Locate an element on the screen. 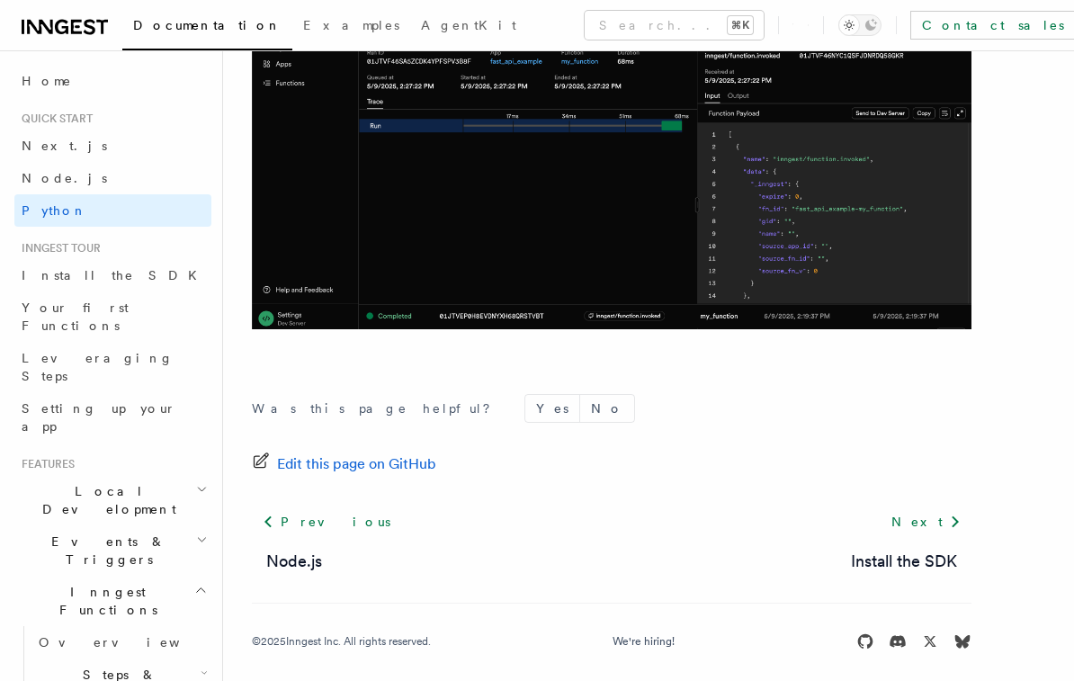 The width and height of the screenshot is (1074, 681). a: Your first Functions is located at coordinates (112, 317).